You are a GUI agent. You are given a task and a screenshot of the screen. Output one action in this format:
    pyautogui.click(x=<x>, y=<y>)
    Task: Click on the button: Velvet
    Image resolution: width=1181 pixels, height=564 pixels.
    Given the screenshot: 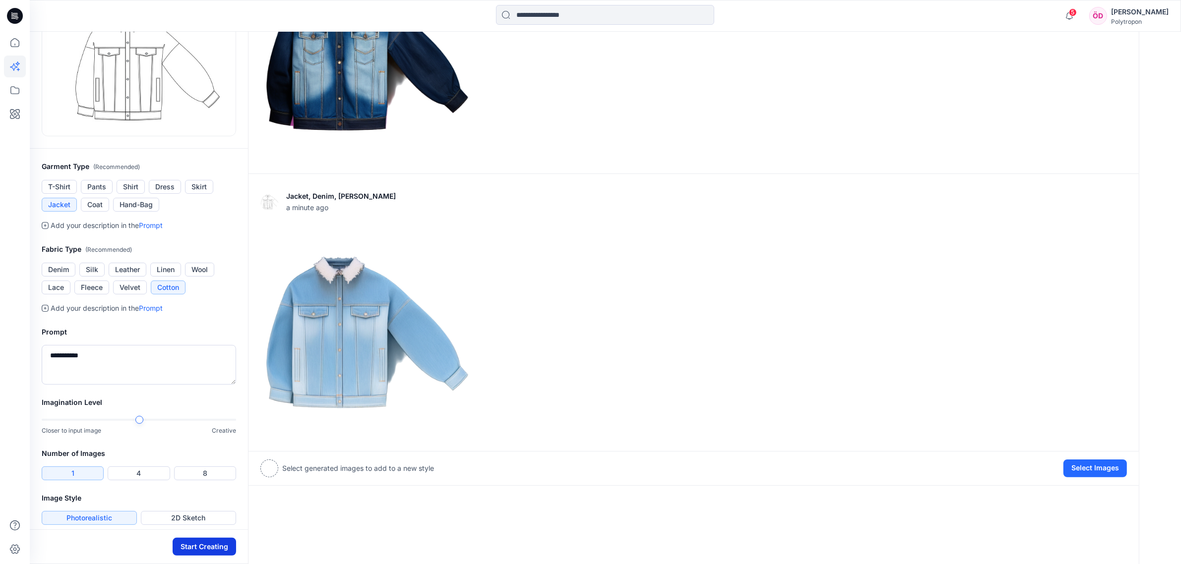 What is the action you would take?
    pyautogui.click(x=130, y=288)
    